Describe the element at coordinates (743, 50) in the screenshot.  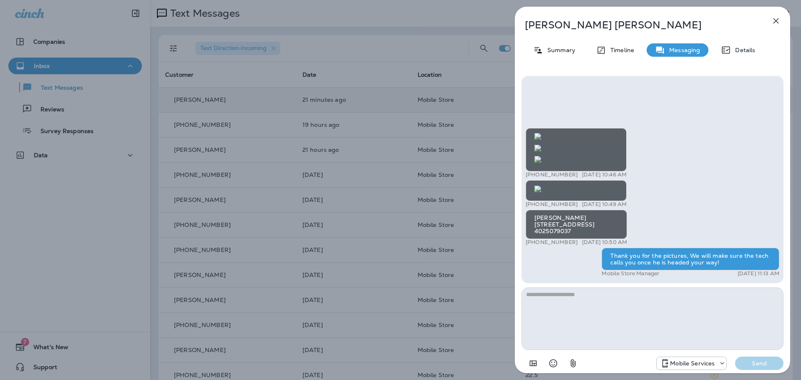
I see `p: Details` at that location.